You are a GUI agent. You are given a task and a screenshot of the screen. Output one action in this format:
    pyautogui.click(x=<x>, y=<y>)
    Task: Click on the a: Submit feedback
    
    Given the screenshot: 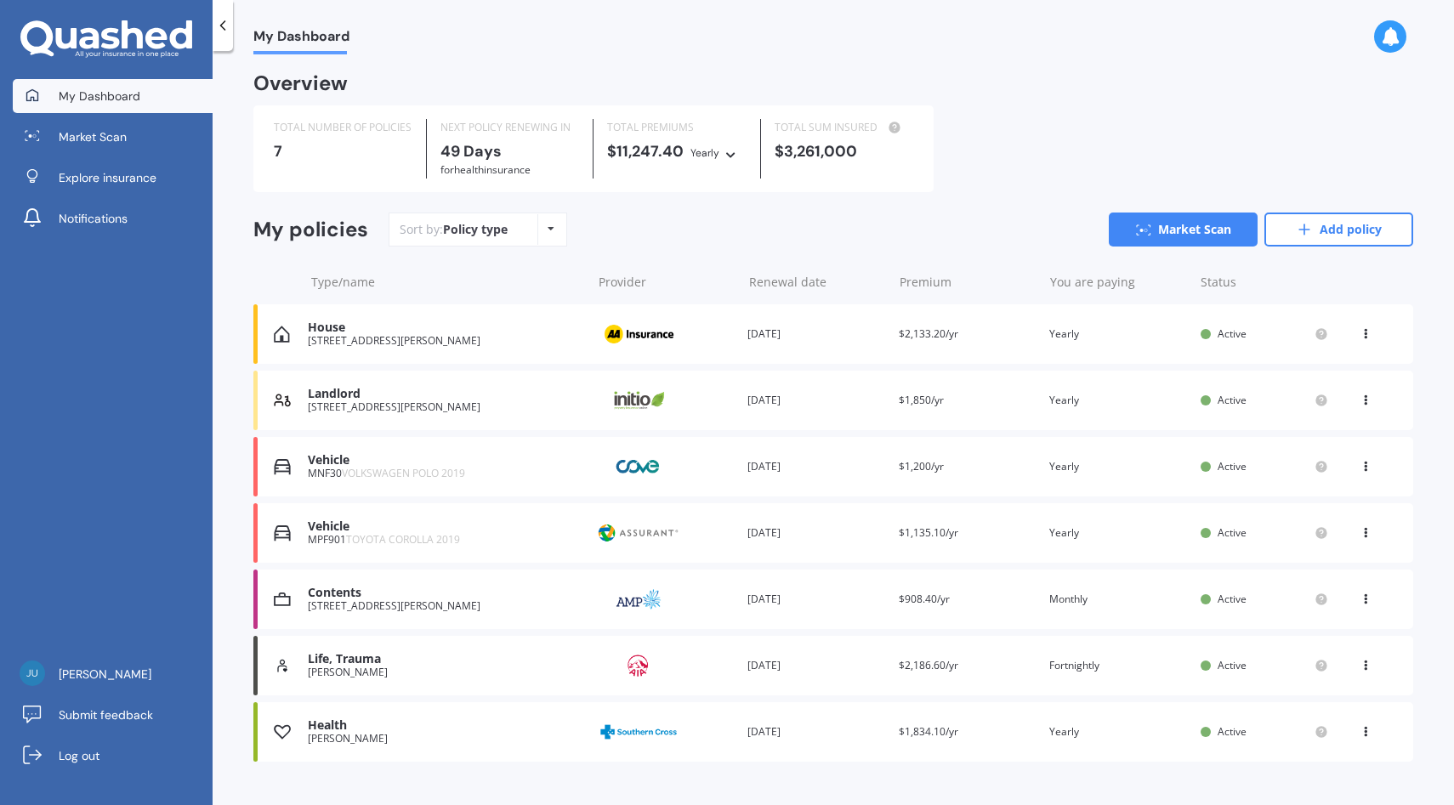 What is the action you would take?
    pyautogui.click(x=112, y=715)
    